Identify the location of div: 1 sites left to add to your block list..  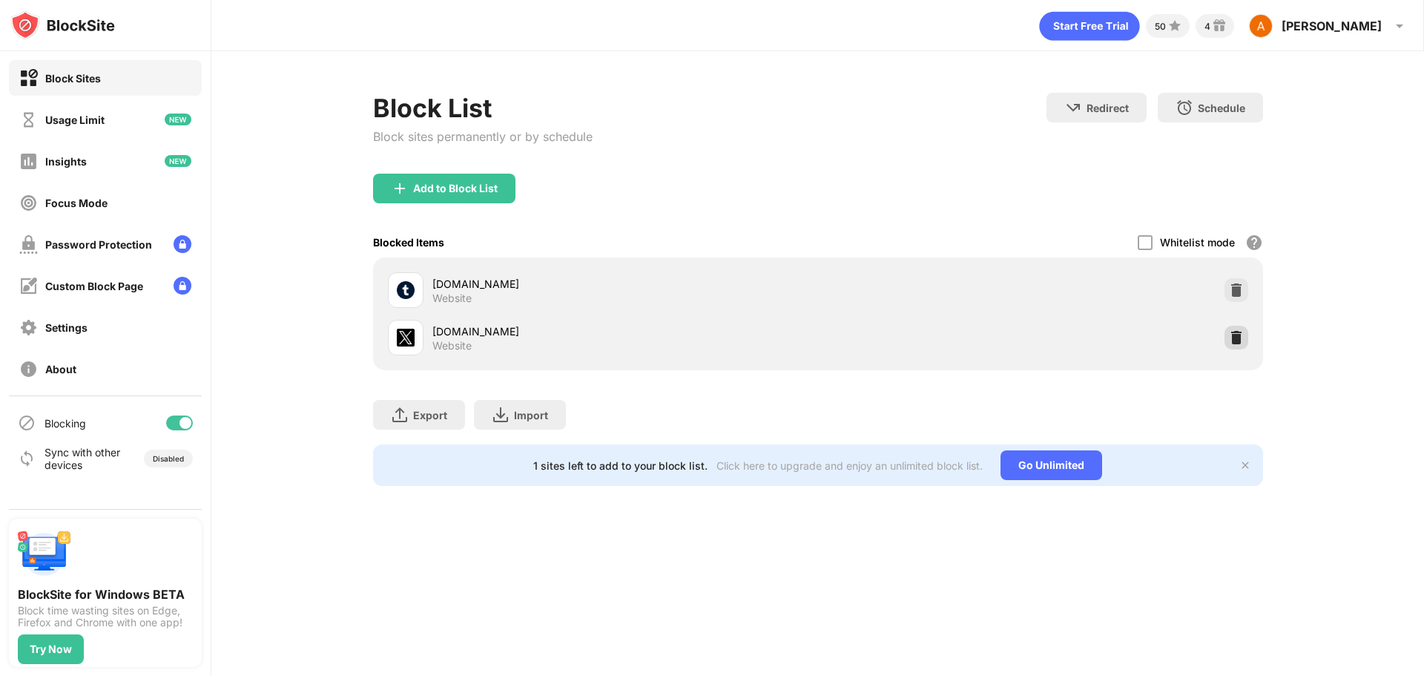
(620, 465).